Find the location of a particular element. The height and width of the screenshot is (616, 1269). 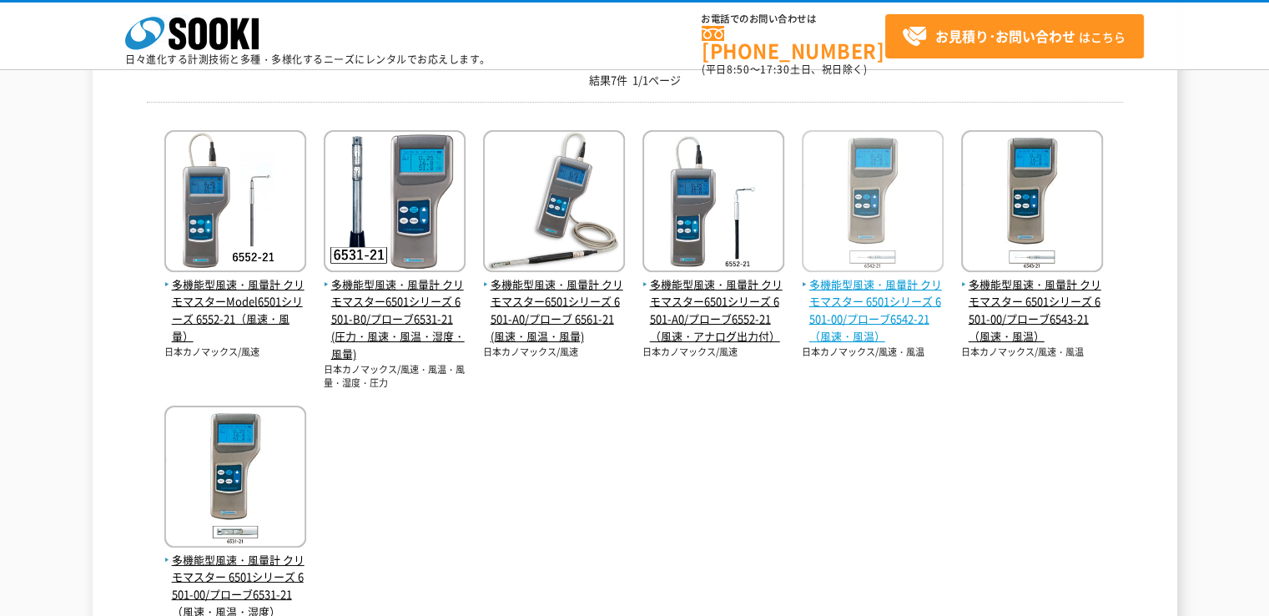

a: 多機能型風速・風量計 クリモマスター6501シリーズ 6501-A0/プローブ 6561-21(風速・風温・風量) is located at coordinates (554, 302).